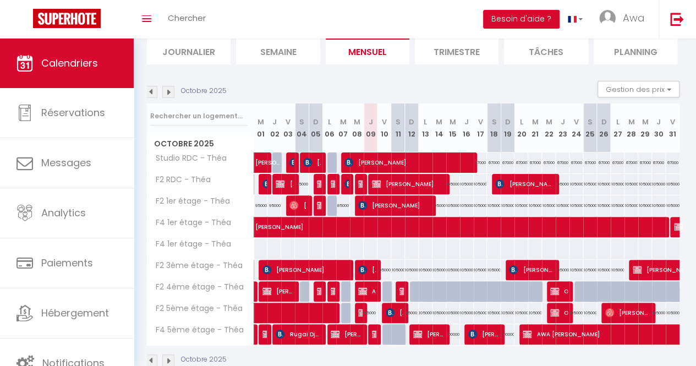  Describe the element at coordinates (67, 18) in the screenshot. I see `img: Super Booking` at that location.